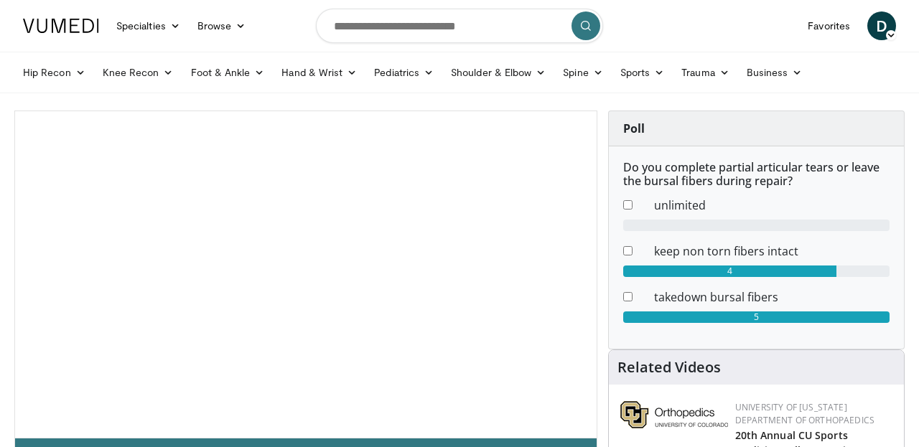 The image size is (919, 447). What do you see at coordinates (498, 73) in the screenshot?
I see `a: Shoulder & Elbow` at bounding box center [498, 73].